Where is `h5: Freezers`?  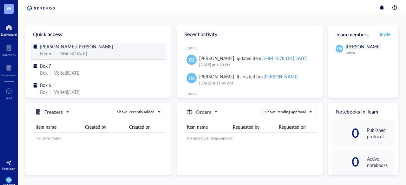
h5: Freezers is located at coordinates (54, 112).